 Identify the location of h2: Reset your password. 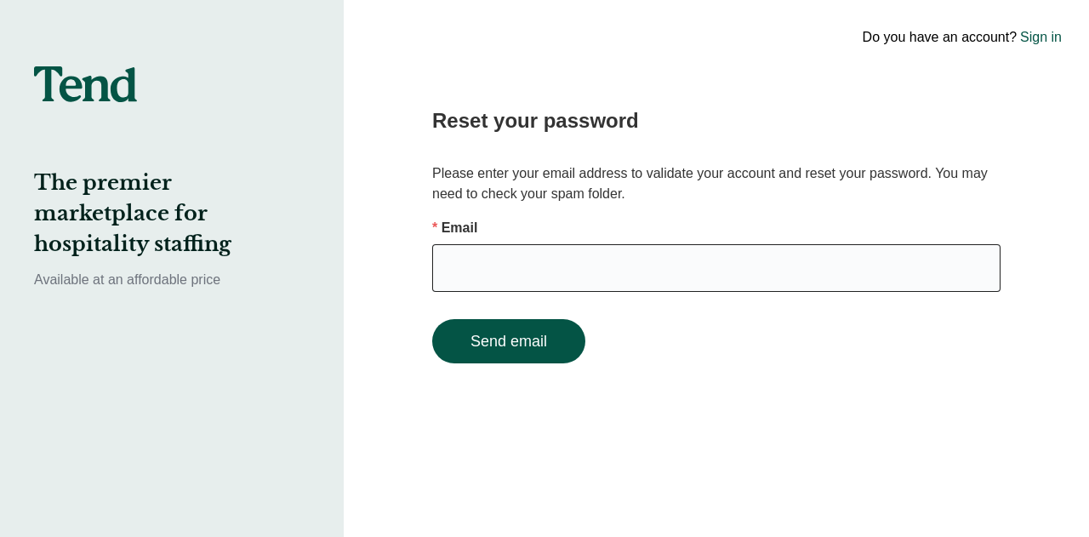
(717, 121).